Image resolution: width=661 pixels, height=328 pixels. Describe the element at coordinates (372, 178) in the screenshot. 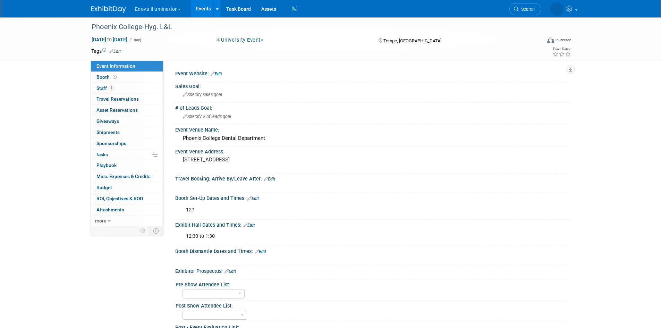

I see `div: Travel Booking: Arrive By/Leave After:` at that location.